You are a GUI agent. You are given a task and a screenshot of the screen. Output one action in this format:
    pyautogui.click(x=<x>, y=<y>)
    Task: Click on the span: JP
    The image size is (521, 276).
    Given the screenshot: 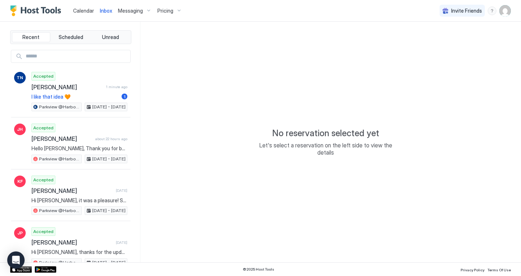 What is the action you would take?
    pyautogui.click(x=20, y=233)
    